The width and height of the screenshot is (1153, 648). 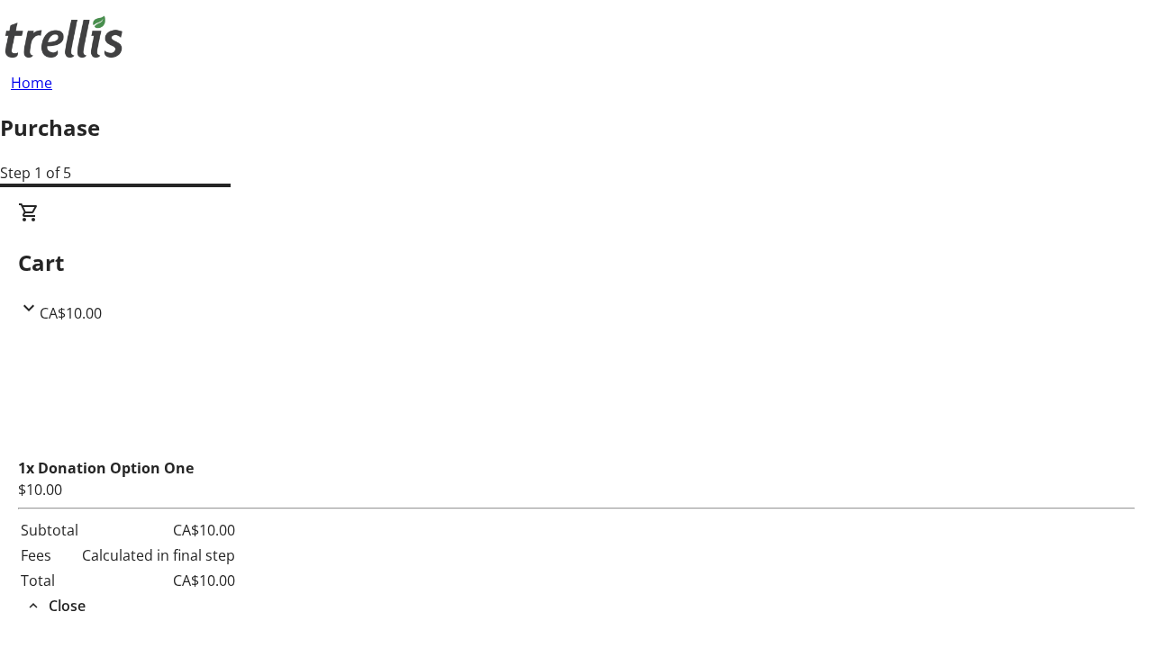 I want to click on div: $10.00, so click(x=576, y=490).